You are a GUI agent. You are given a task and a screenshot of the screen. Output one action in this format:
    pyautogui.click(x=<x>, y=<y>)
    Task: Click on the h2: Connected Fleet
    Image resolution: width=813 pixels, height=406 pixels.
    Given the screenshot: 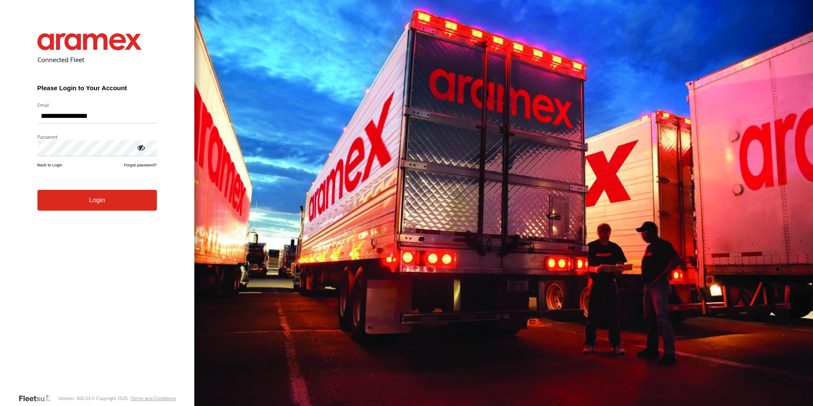 What is the action you would take?
    pyautogui.click(x=97, y=60)
    